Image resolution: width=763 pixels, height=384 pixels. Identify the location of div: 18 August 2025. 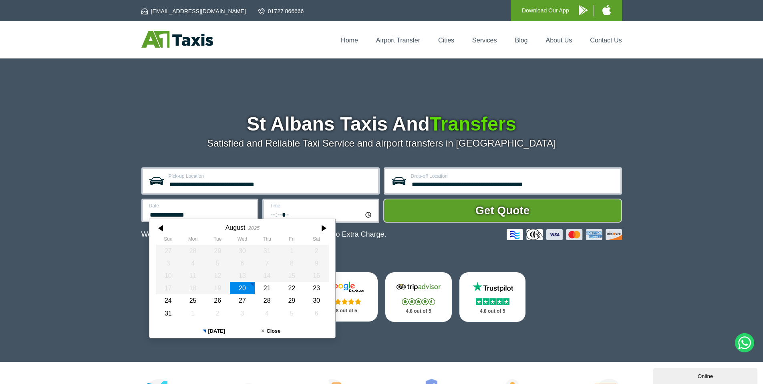
(193, 288).